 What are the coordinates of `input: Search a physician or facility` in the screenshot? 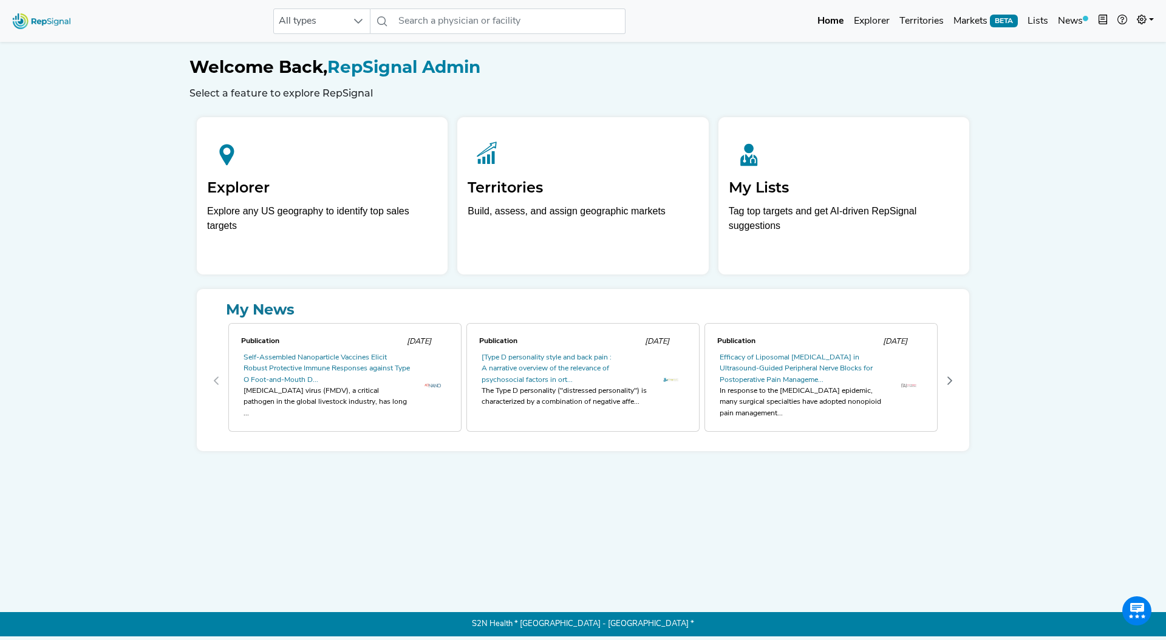 It's located at (509, 21).